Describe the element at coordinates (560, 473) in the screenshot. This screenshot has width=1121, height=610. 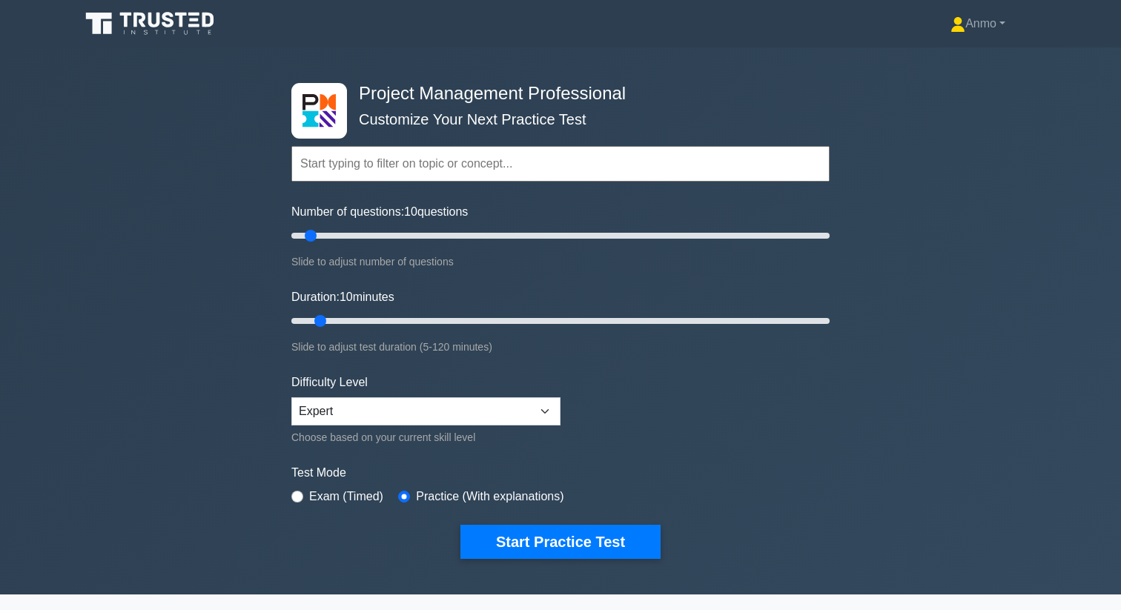
I see `label: Test Mode` at that location.